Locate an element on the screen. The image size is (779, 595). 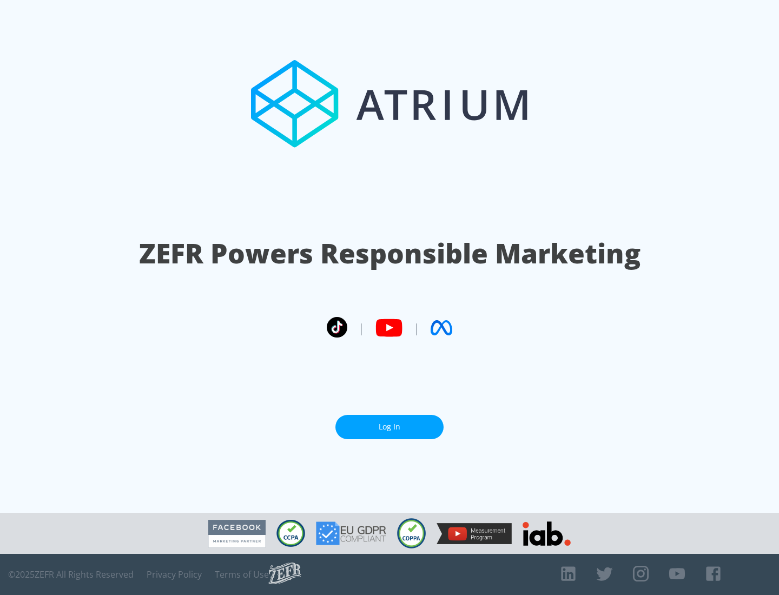
img: IAB is located at coordinates (546, 533).